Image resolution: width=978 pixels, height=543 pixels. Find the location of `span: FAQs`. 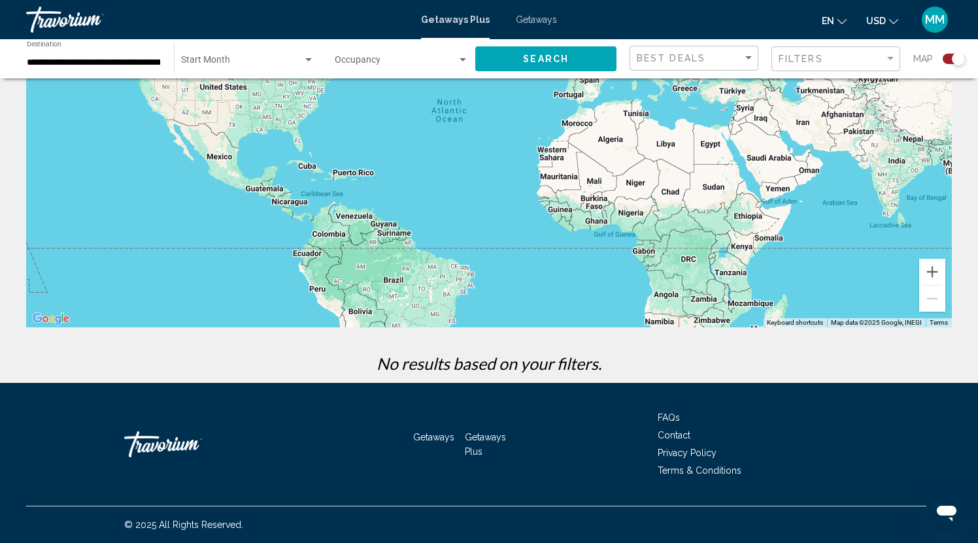

span: FAQs is located at coordinates (669, 418).